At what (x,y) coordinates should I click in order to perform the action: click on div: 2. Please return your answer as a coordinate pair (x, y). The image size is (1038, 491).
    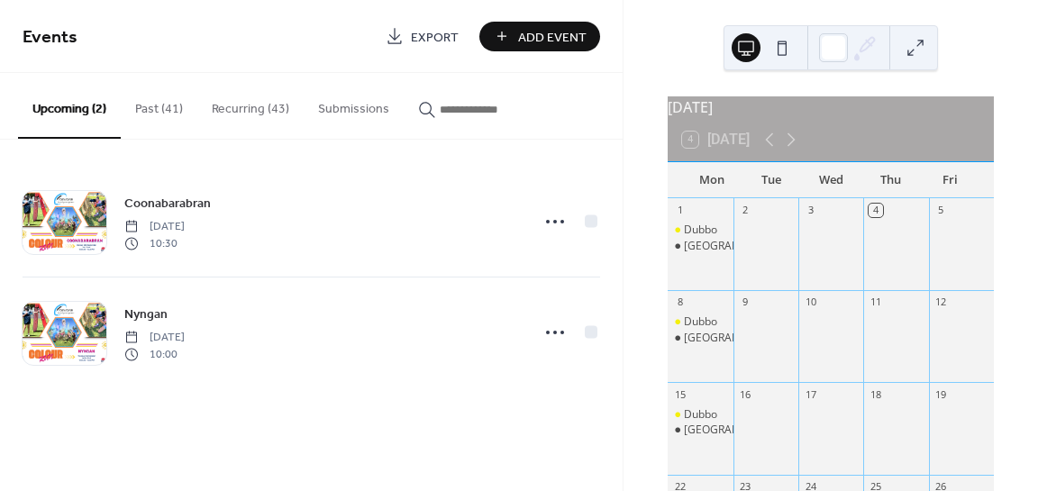
    Looking at the image, I should click on (745, 210).